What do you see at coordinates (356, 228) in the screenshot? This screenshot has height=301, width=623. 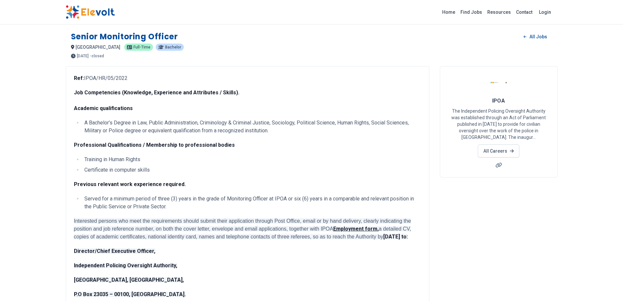 I see `strong: Employment form,` at bounding box center [356, 228].